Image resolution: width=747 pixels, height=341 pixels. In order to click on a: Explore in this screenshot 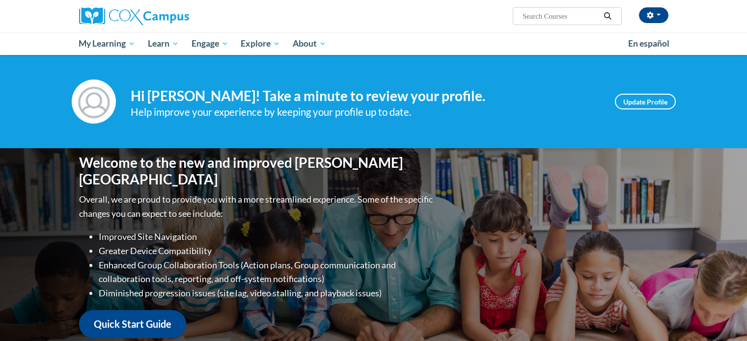, I will do `click(260, 44)`.